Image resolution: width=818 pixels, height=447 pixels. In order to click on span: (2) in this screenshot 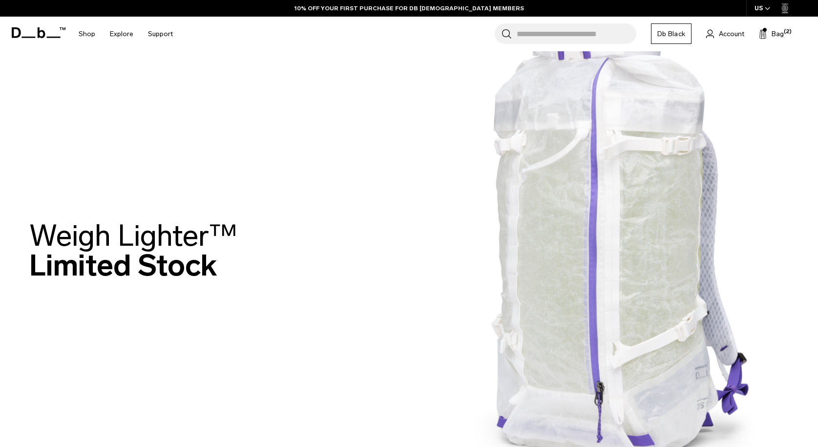, I will do `click(788, 32)`.